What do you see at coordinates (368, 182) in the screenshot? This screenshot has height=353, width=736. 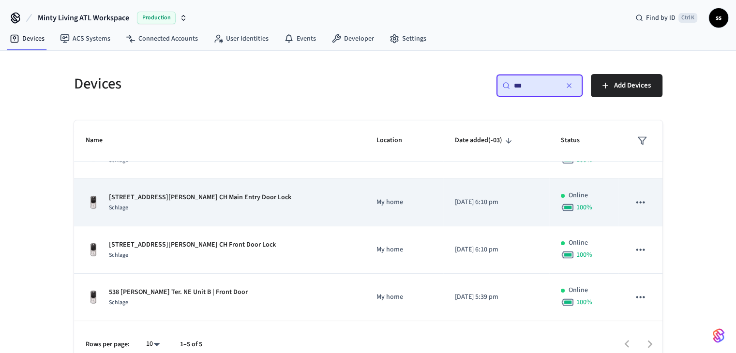 I see `table: sticky table` at bounding box center [368, 182].